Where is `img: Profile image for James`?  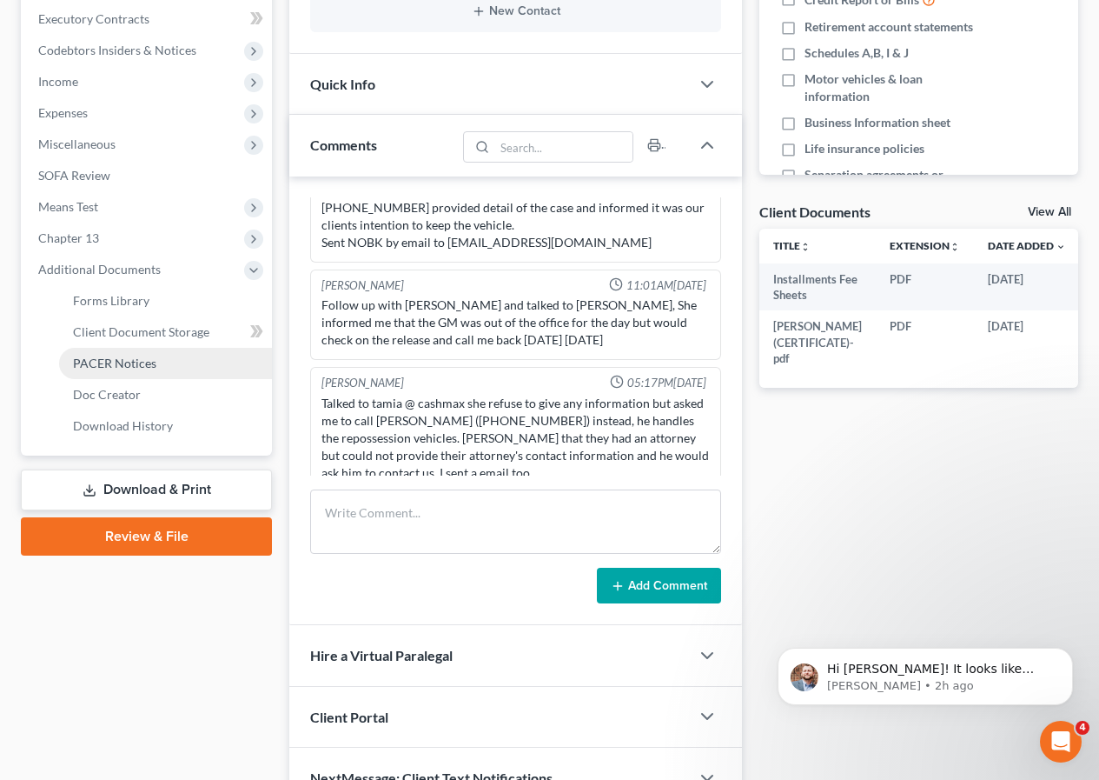 img: Profile image for James is located at coordinates (53, 66).